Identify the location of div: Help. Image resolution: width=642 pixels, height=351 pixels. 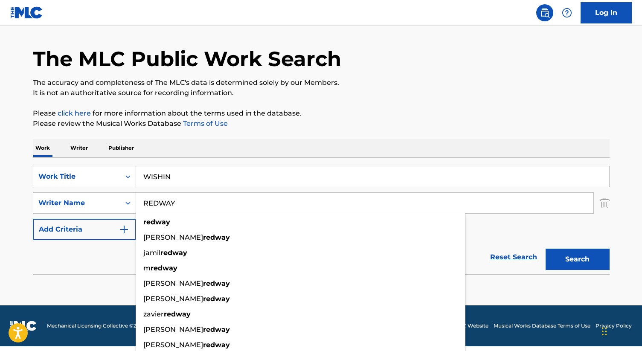
(567, 13).